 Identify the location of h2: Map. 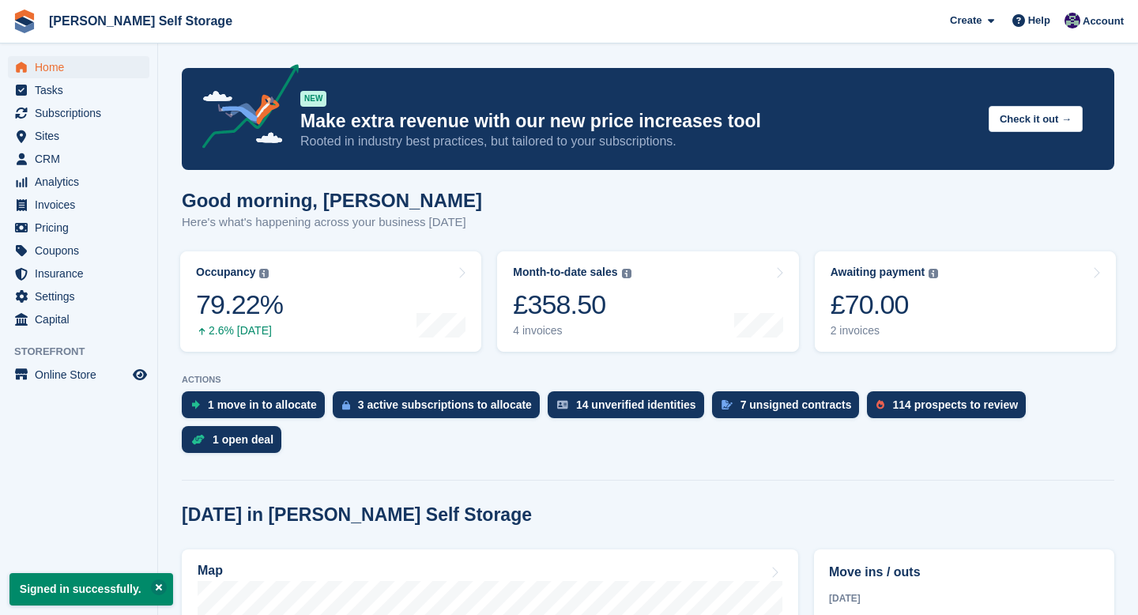
(210, 571).